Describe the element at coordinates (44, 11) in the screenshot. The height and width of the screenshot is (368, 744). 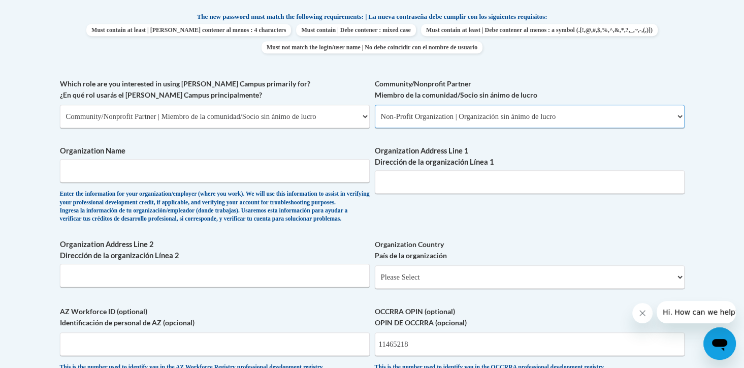
I see `span: Hi. How can we help?` at that location.